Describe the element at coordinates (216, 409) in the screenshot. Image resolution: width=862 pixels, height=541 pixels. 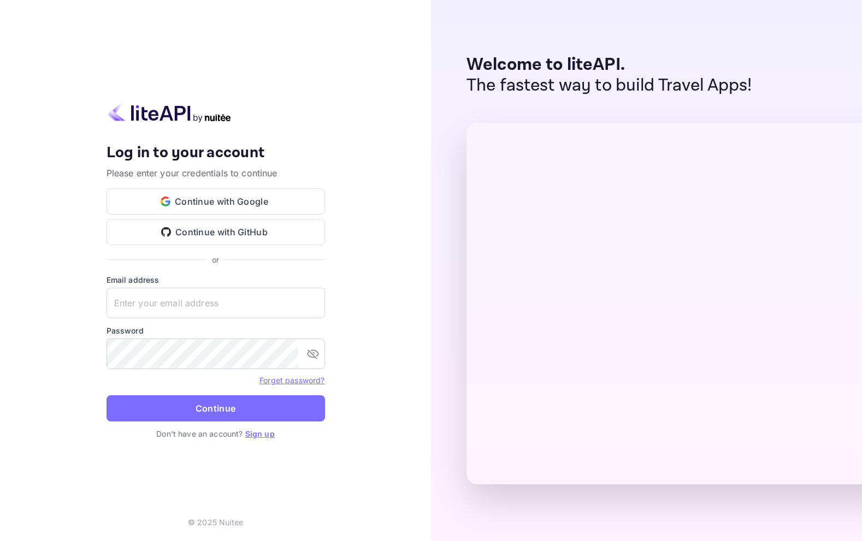
I see `button: Continue` at that location.